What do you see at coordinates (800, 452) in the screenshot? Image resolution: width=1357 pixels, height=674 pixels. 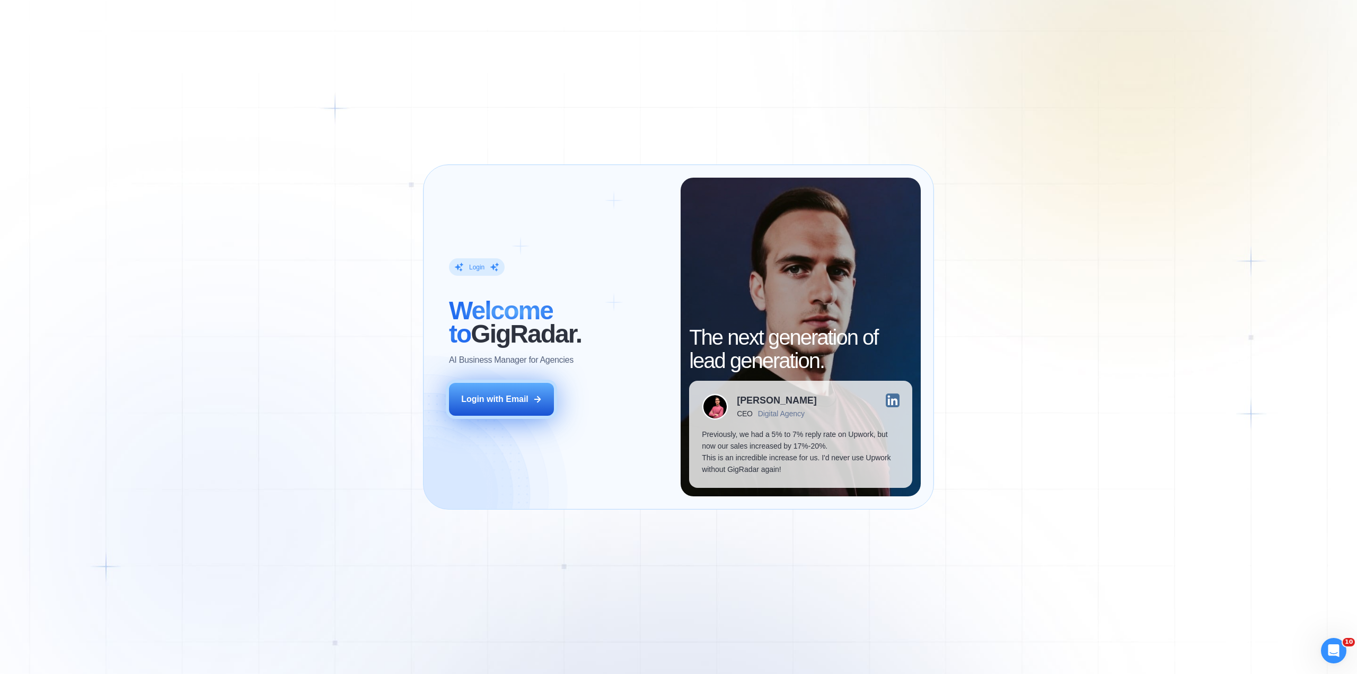 I see `p: Previously, we had a 5% to 7% reply rate on Upwork, but now our sales increased by 17%-20%. This ...` at bounding box center [800, 452].